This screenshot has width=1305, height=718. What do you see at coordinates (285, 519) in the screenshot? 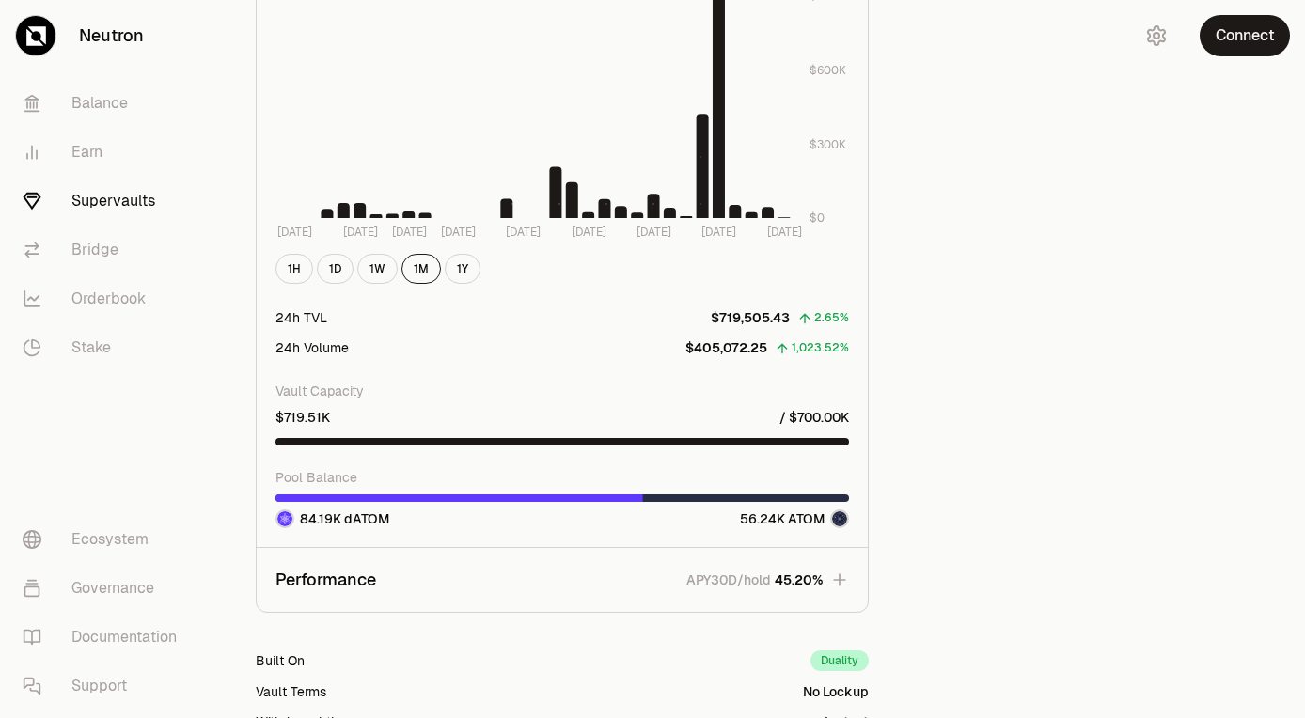
I see `img: dATOM Logo` at bounding box center [285, 519].